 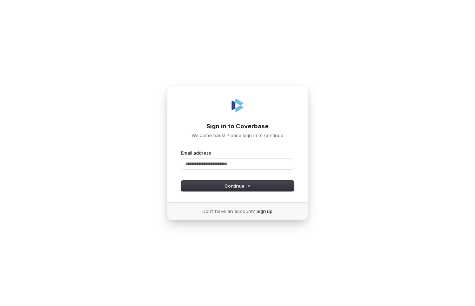 What do you see at coordinates (265, 211) in the screenshot?
I see `a: Sign up` at bounding box center [265, 211].